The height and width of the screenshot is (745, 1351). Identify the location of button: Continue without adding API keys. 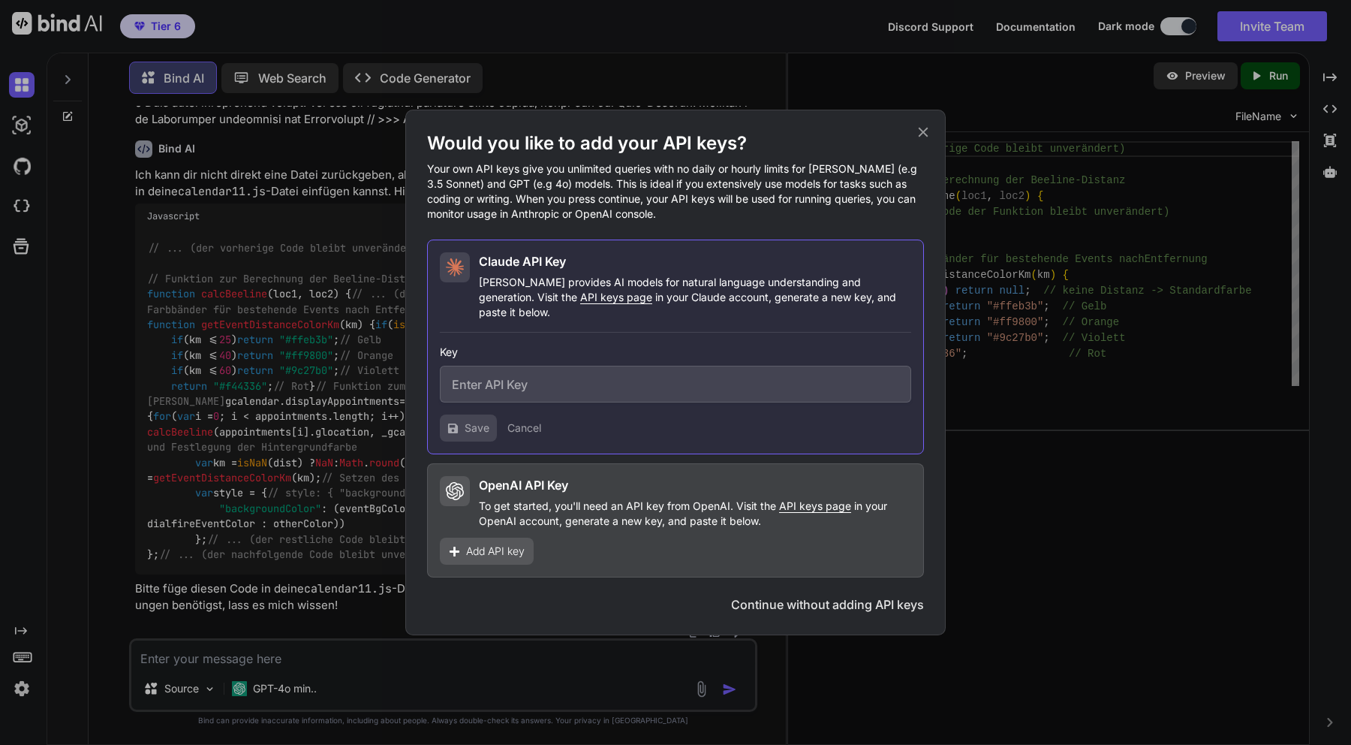
(827, 604).